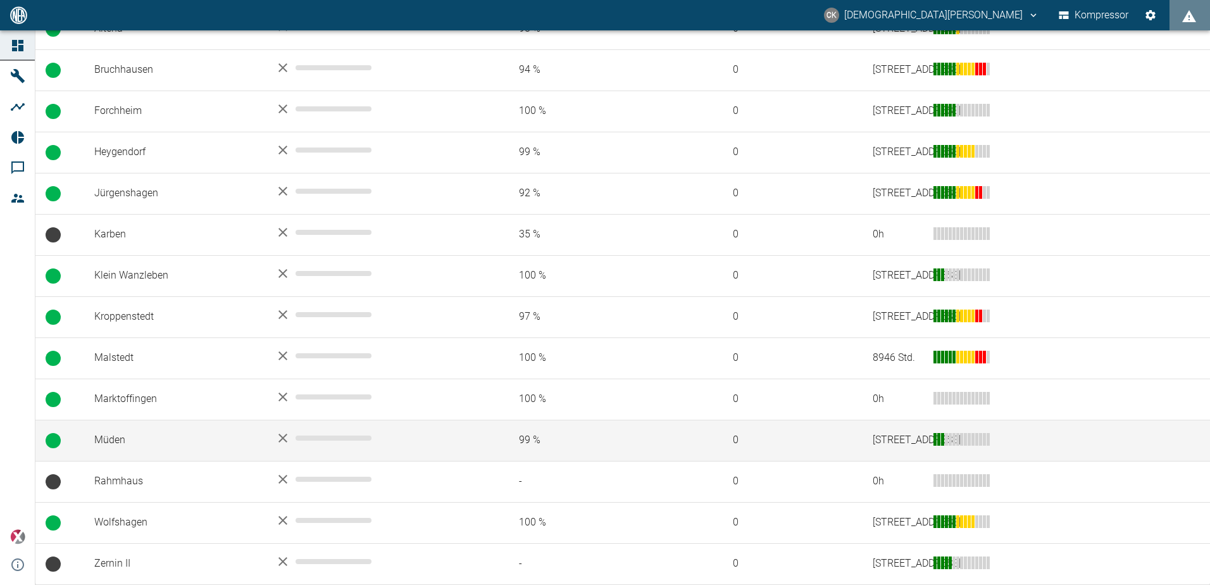  Describe the element at coordinates (175, 358) in the screenshot. I see `td: Malstedt` at that location.